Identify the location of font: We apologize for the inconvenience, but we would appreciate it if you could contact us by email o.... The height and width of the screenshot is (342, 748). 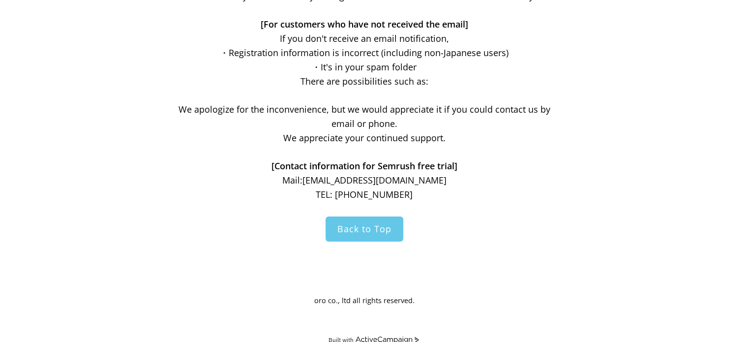
(364, 116).